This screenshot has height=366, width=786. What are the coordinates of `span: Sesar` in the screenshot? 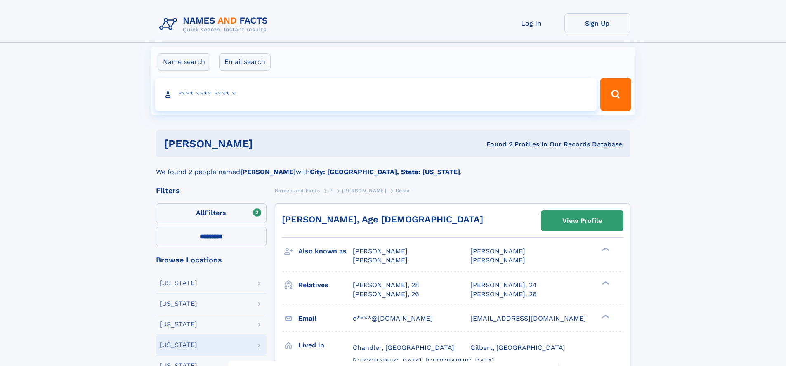 It's located at (403, 191).